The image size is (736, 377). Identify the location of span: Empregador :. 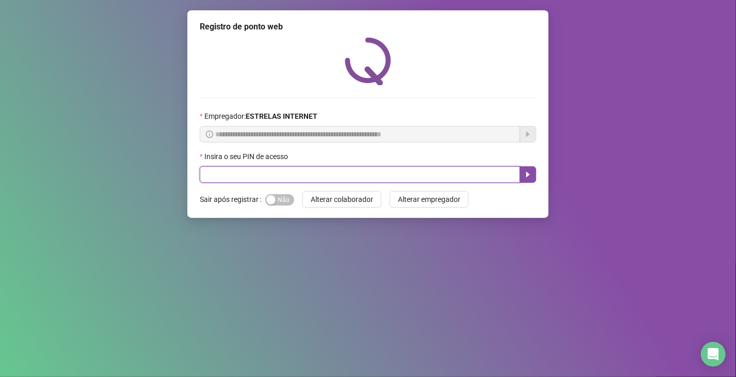
(261, 116).